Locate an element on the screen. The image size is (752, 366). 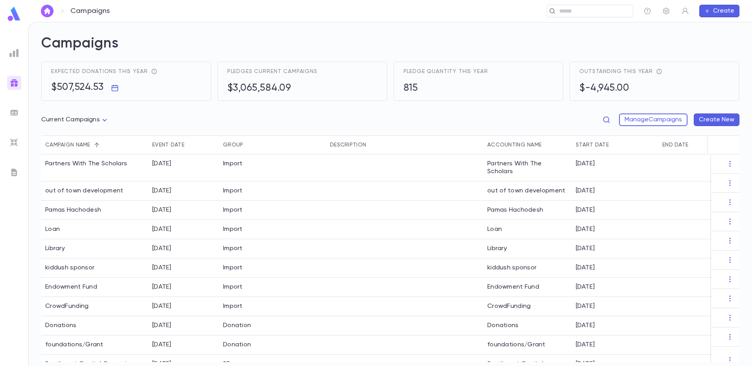
img: logo is located at coordinates (14, 14).